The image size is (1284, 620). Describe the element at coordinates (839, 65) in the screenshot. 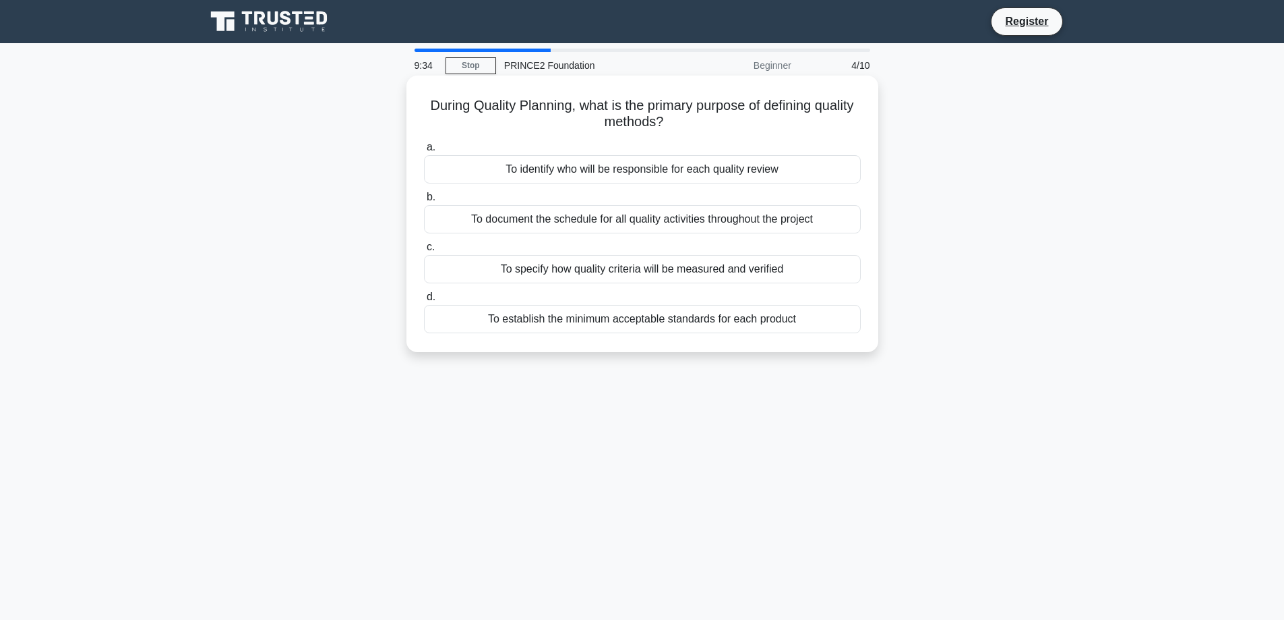

I see `div: 4/10` at that location.